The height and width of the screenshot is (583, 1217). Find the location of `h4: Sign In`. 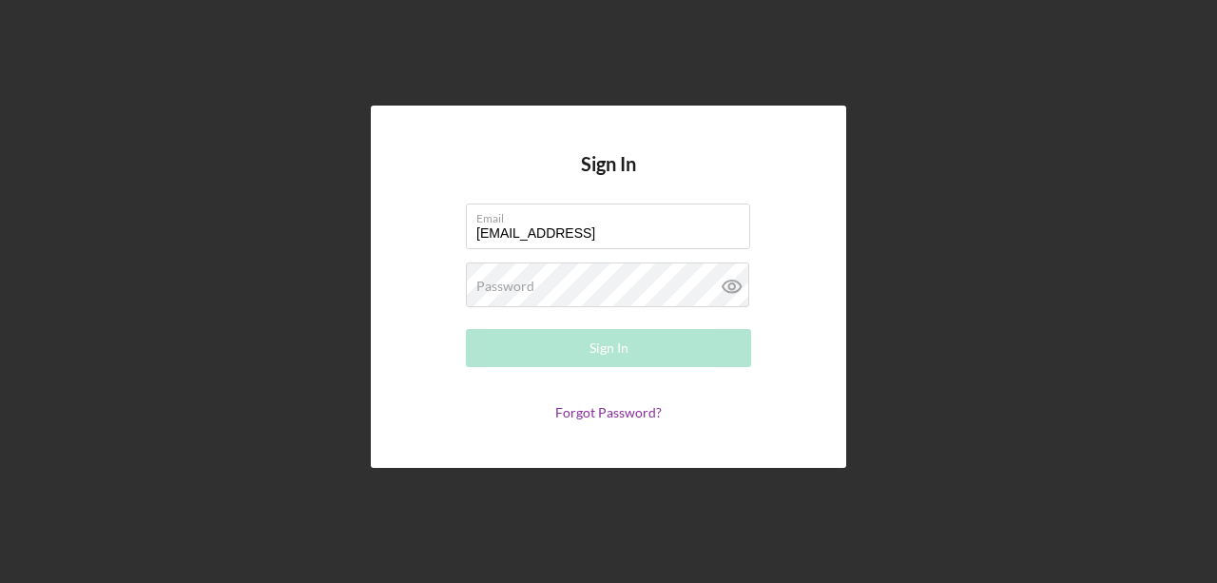

h4: Sign In is located at coordinates (609, 178).